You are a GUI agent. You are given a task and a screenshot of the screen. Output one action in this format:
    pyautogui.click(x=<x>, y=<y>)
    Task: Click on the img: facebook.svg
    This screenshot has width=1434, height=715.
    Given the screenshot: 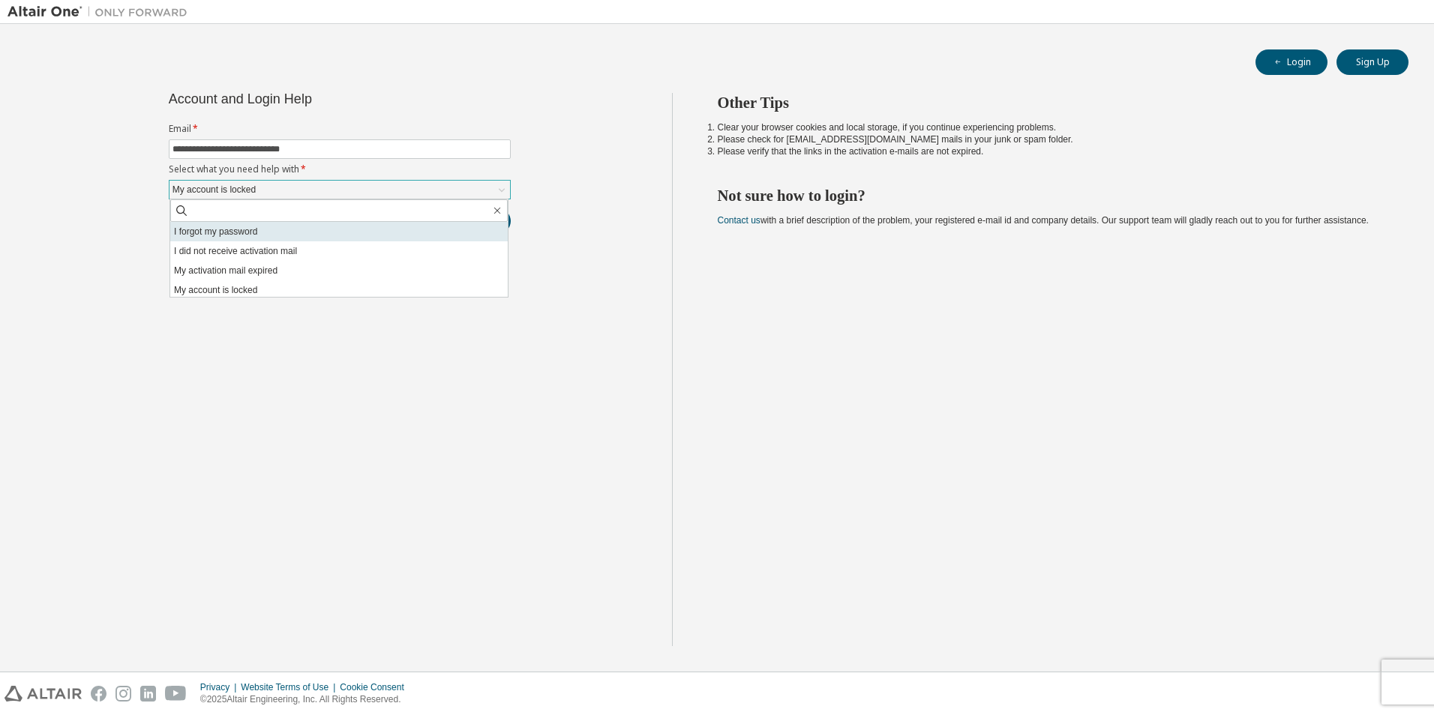 What is the action you would take?
    pyautogui.click(x=98, y=694)
    